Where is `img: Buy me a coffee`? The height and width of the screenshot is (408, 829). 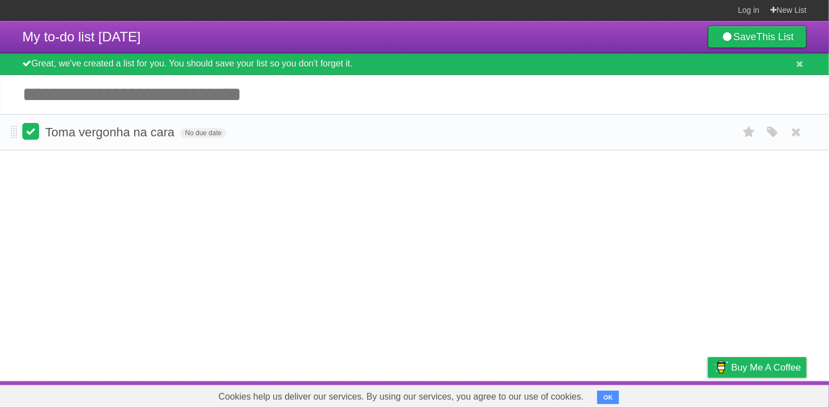 img: Buy me a coffee is located at coordinates (721, 367).